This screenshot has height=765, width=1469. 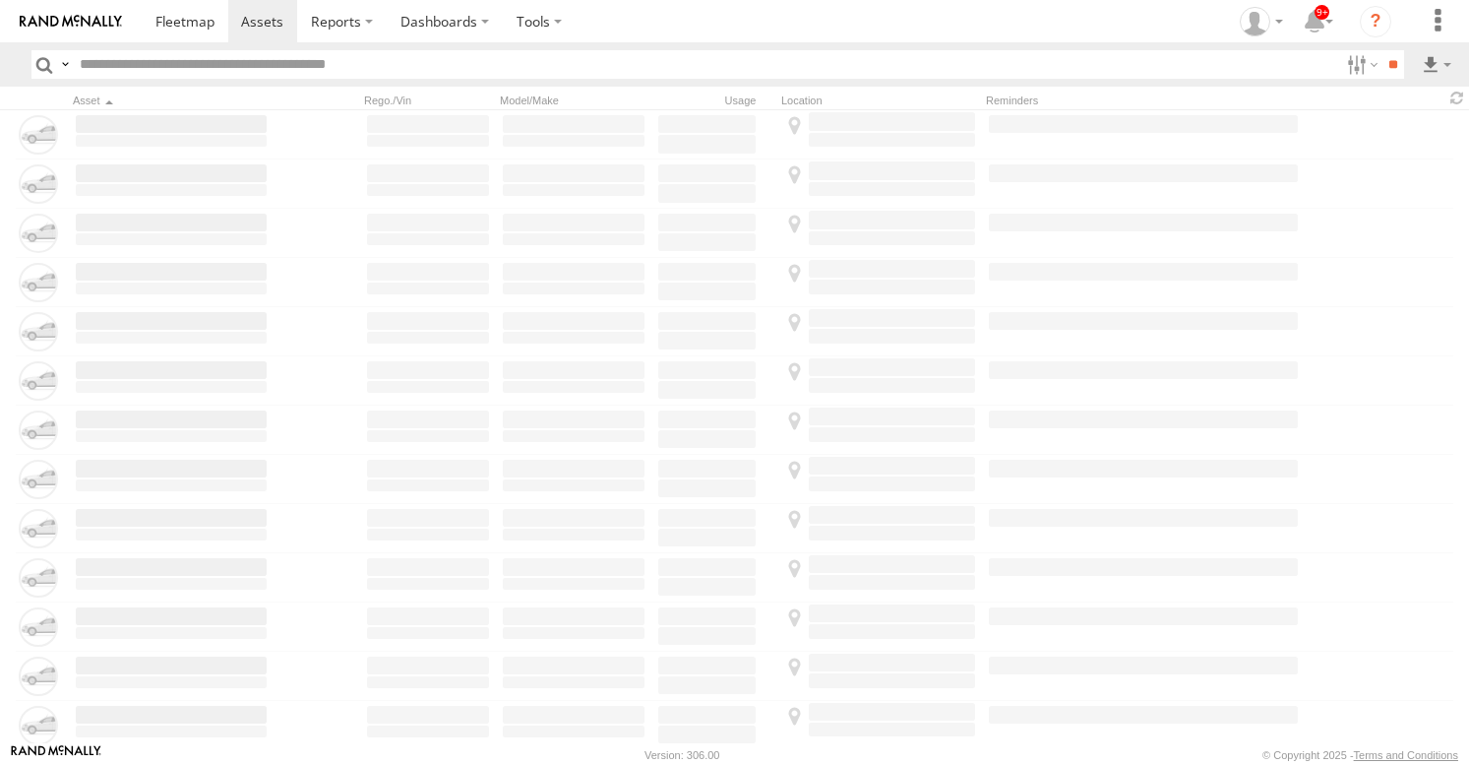 What do you see at coordinates (1458, 97) in the screenshot?
I see `span: Refresh` at bounding box center [1458, 97].